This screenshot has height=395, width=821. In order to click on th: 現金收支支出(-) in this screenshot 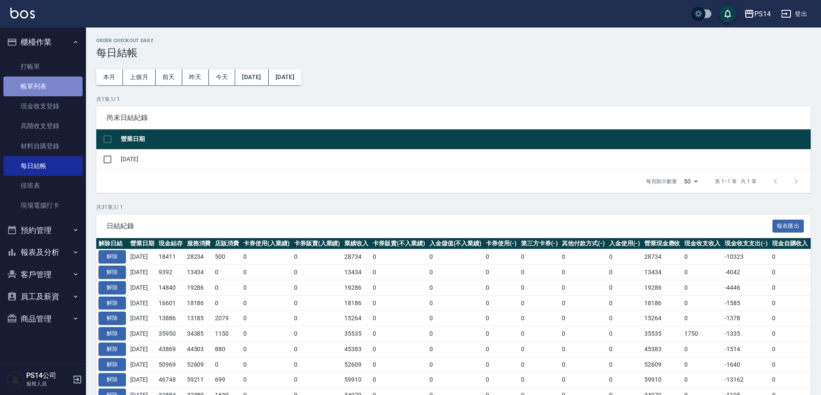, I will do `click(746, 244)`.